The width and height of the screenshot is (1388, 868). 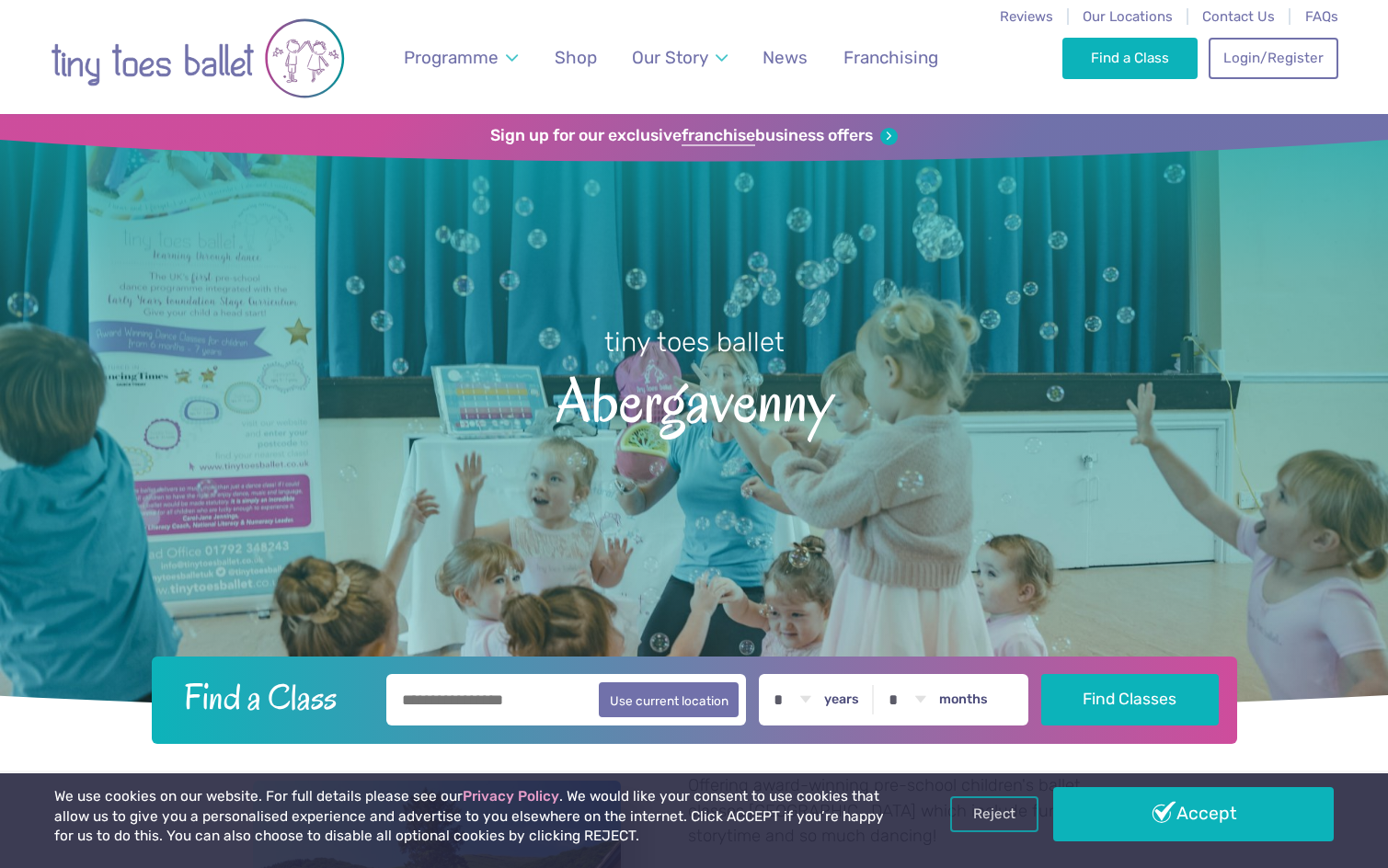 I want to click on a: Accept, so click(x=1193, y=814).